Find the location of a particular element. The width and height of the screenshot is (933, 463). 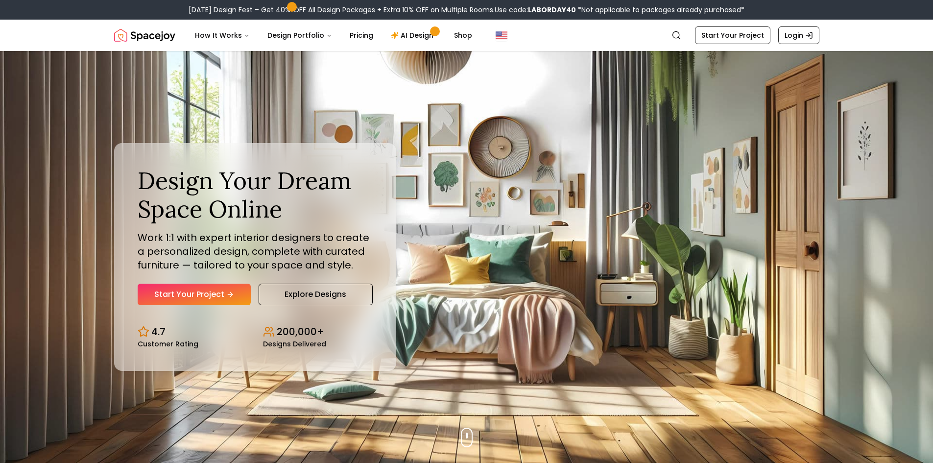

span: *Not applicable to packages already purchased* is located at coordinates (660, 10).